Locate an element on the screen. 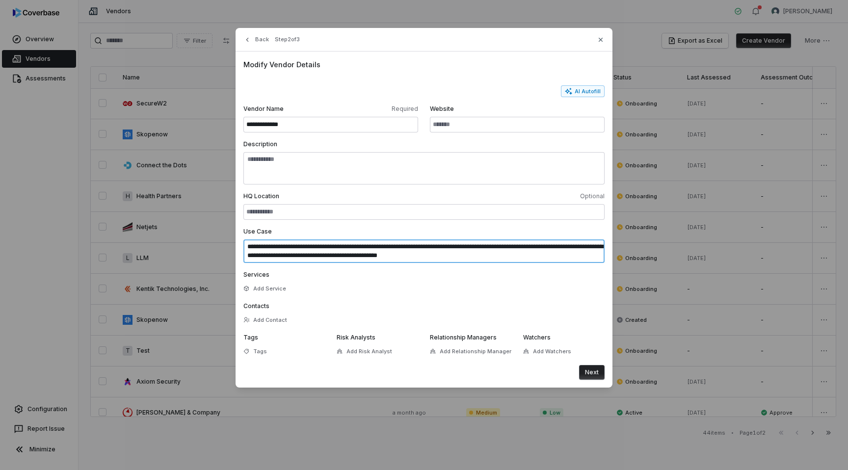  span: Vendor Name is located at coordinates (286, 109).